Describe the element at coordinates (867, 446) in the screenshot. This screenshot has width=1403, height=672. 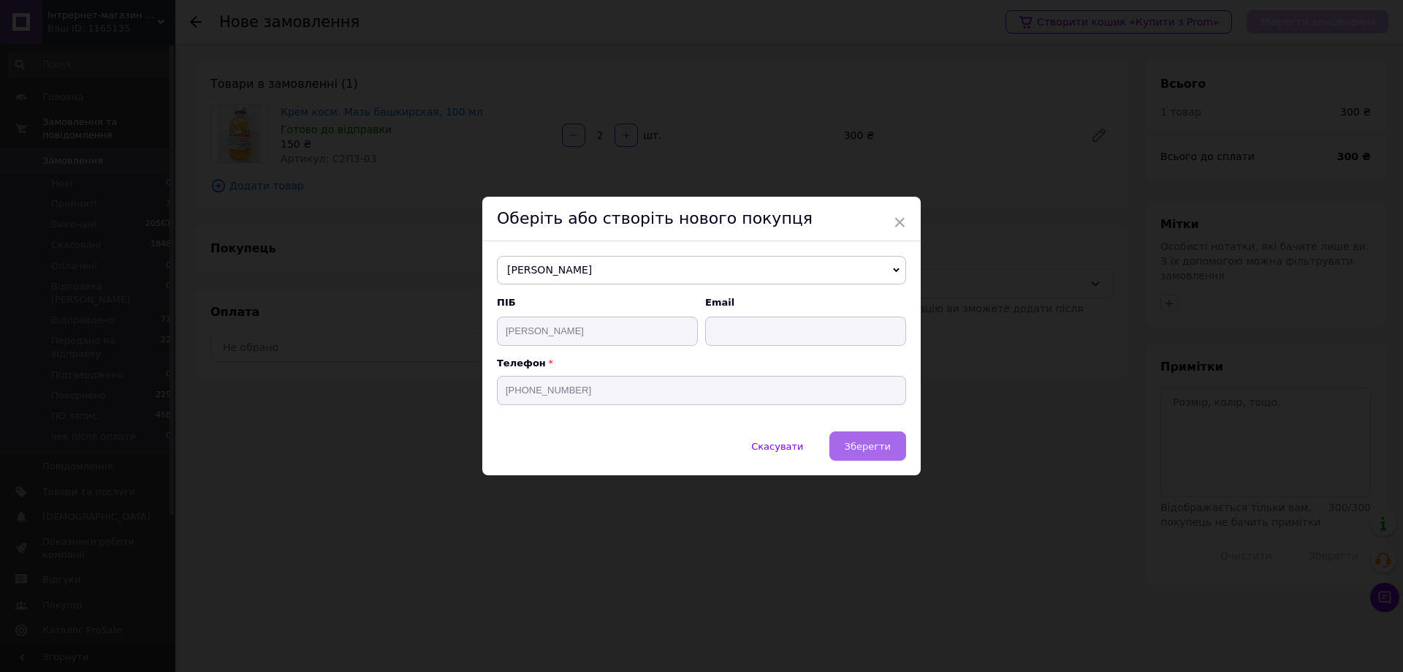
I see `button: Зберегти` at that location.